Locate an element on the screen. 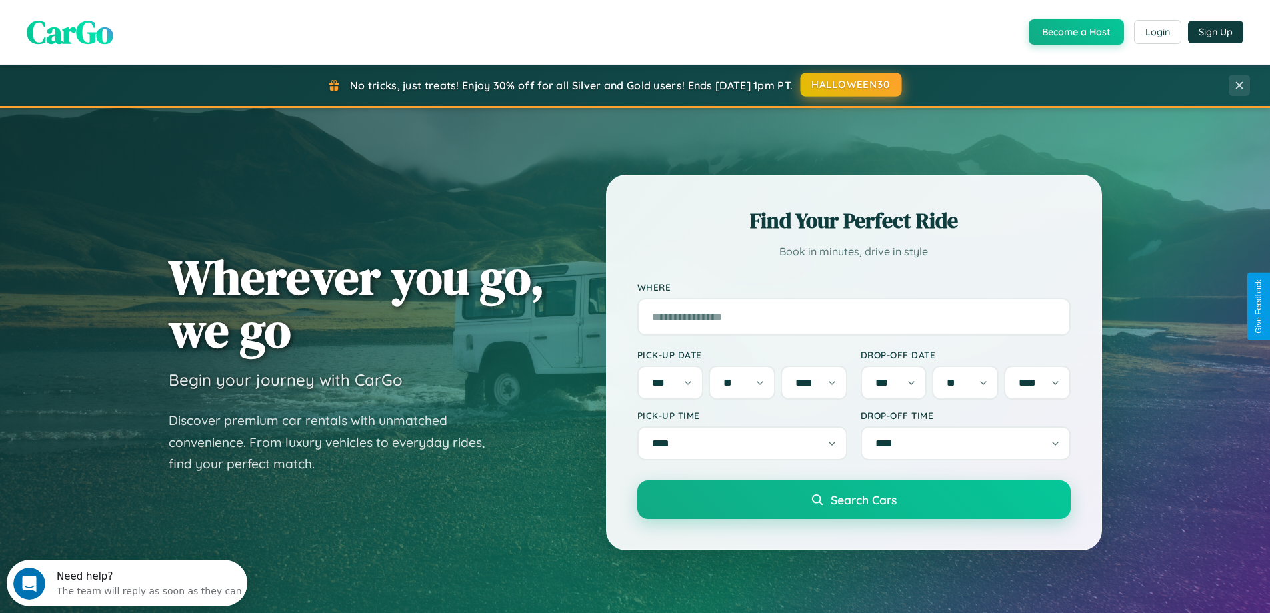 Image resolution: width=1270 pixels, height=613 pixels. label: Drop-off Date is located at coordinates (966, 354).